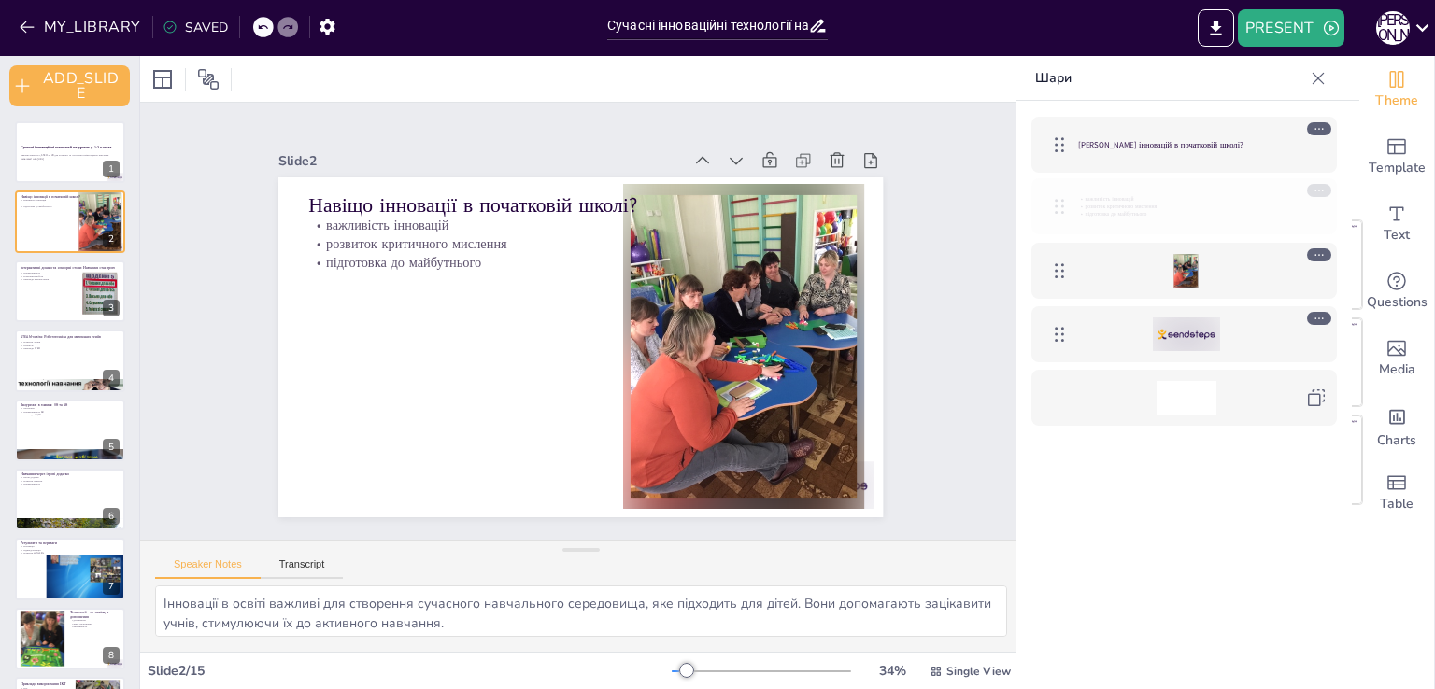 Image resolution: width=1435 pixels, height=689 pixels. What do you see at coordinates (892, 671) in the screenshot?
I see `div: 34 %` at bounding box center [892, 671].